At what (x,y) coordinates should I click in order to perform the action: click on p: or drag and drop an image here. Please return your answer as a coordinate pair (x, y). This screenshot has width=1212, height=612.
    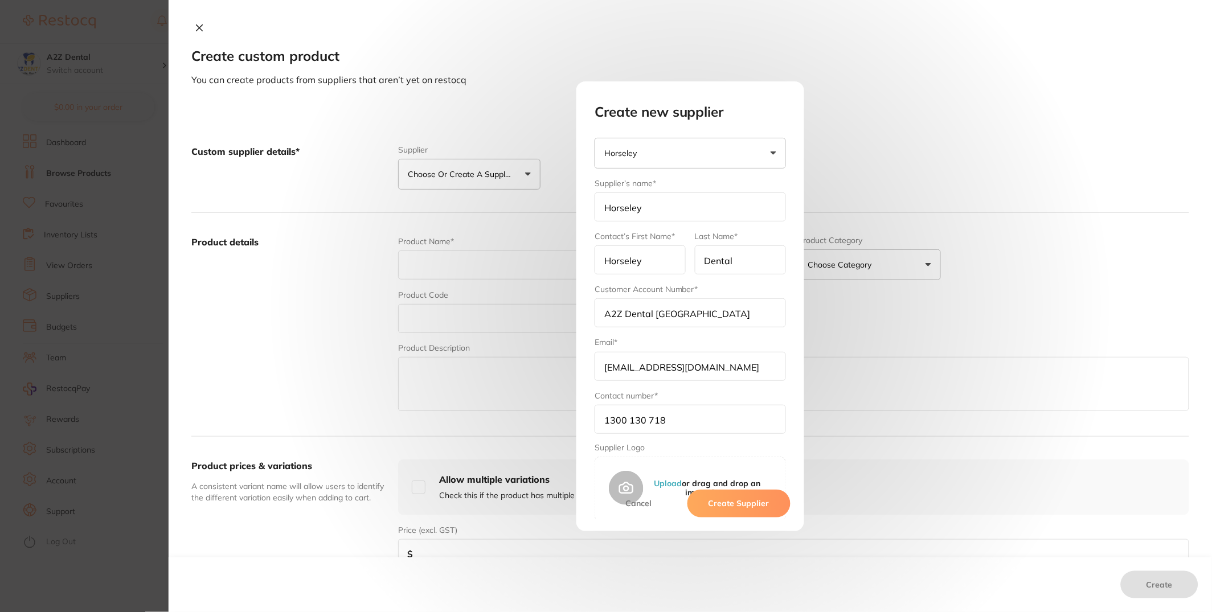
    Looking at the image, I should click on (707, 488).